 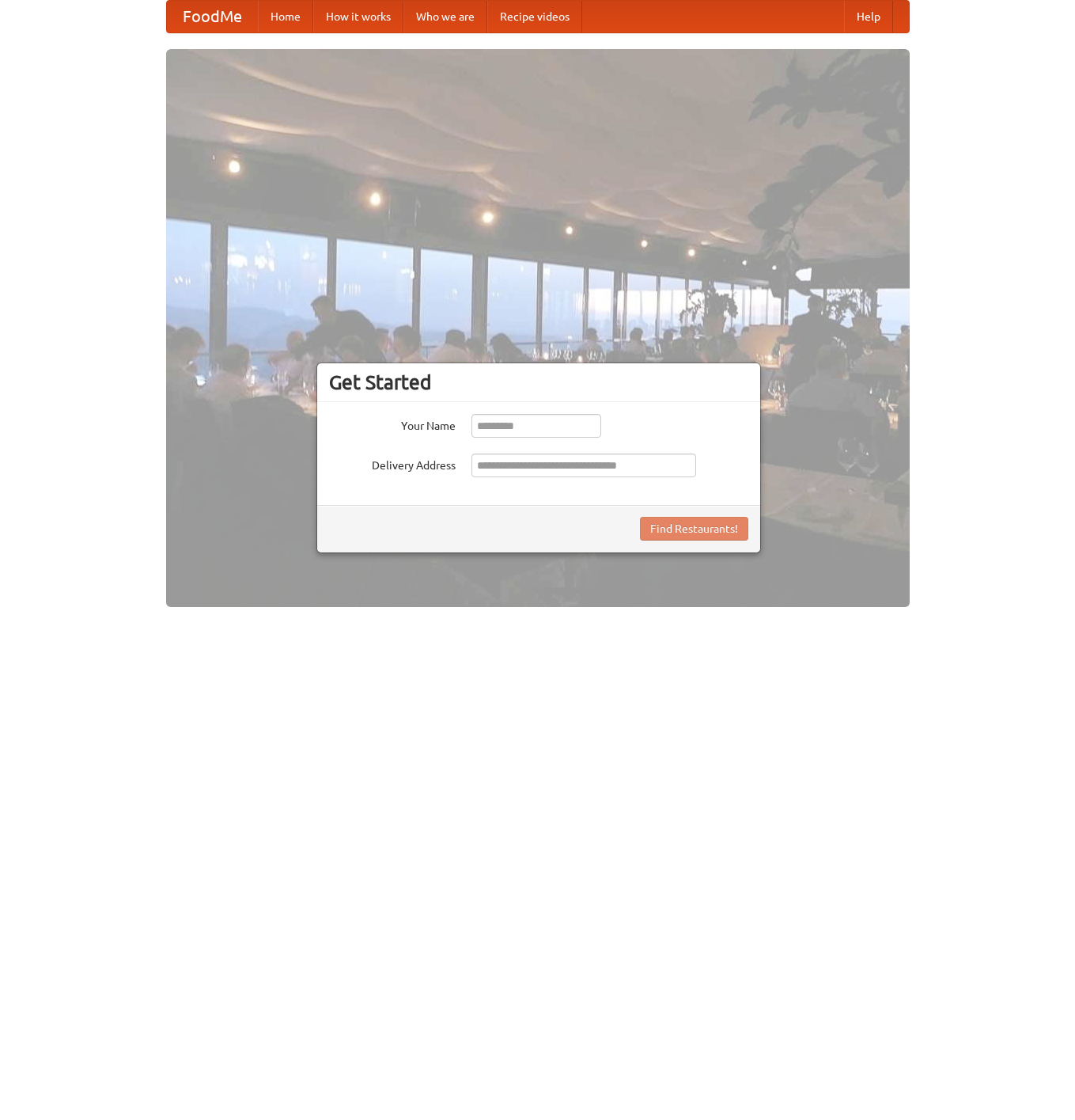 What do you see at coordinates (534, 17) in the screenshot?
I see `a: Recipe videos` at bounding box center [534, 17].